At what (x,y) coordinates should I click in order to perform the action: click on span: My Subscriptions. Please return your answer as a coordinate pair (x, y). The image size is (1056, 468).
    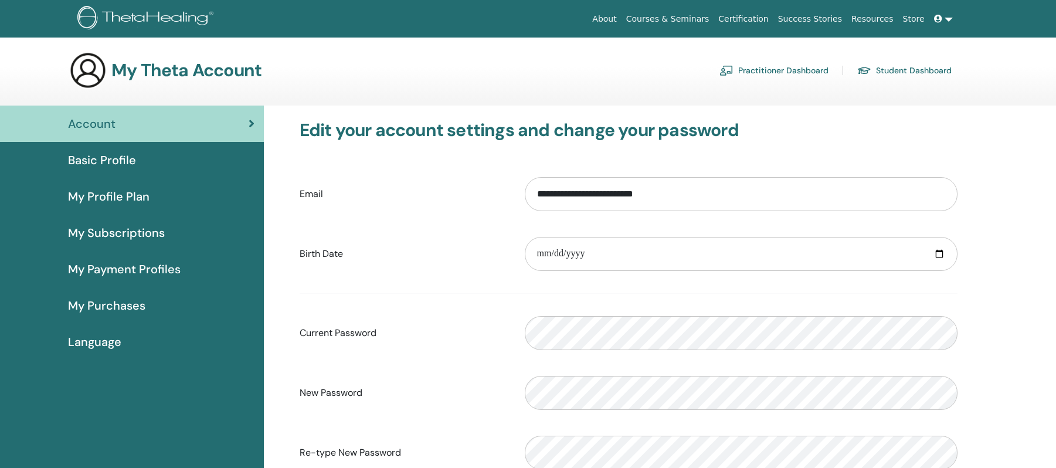
    Looking at the image, I should click on (116, 233).